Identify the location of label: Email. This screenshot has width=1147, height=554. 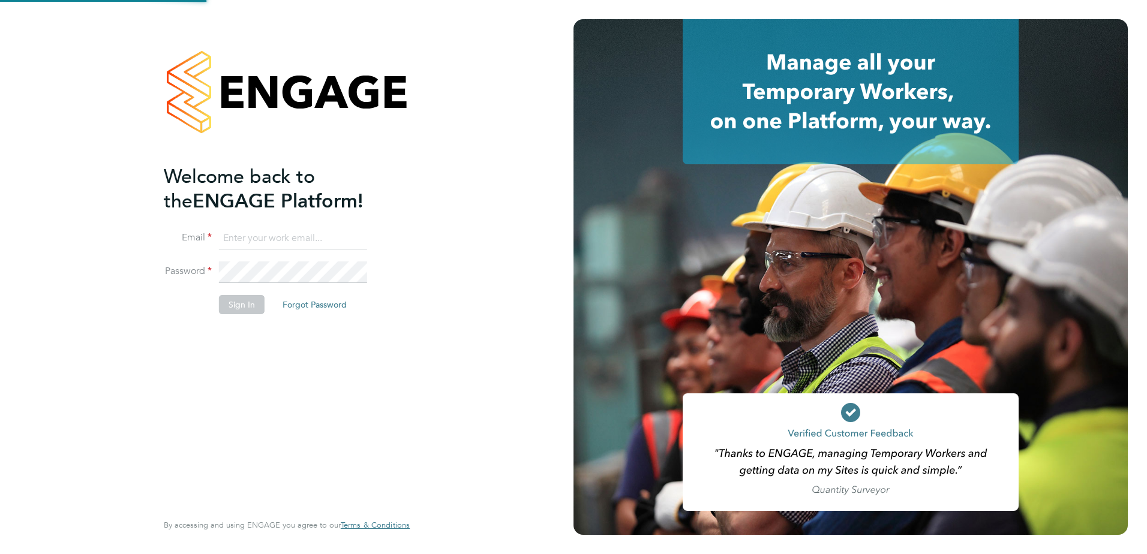
(188, 238).